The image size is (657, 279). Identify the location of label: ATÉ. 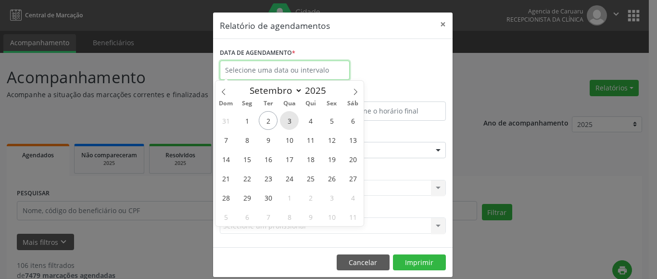
(390, 94).